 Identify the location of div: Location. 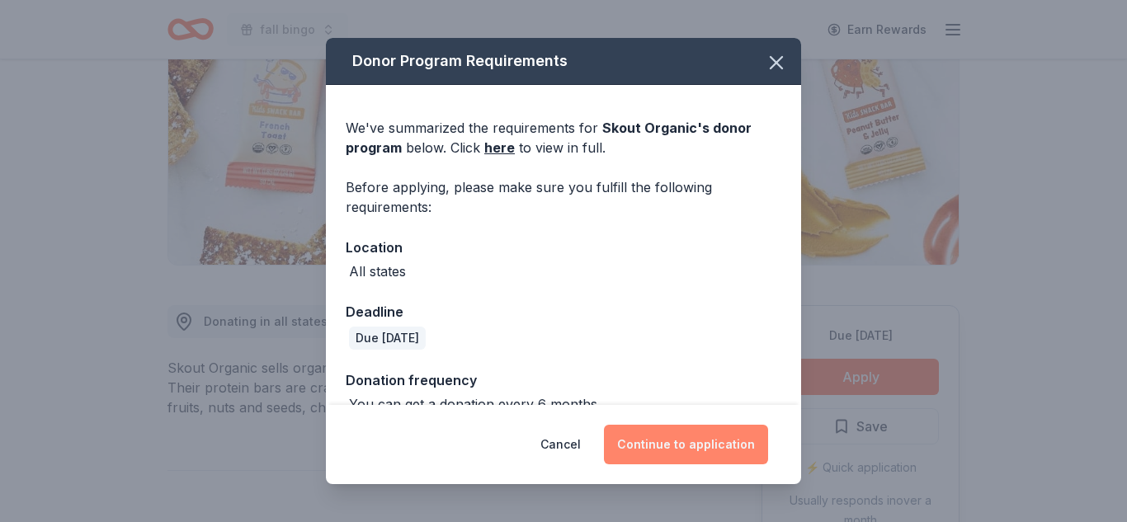
(564, 248).